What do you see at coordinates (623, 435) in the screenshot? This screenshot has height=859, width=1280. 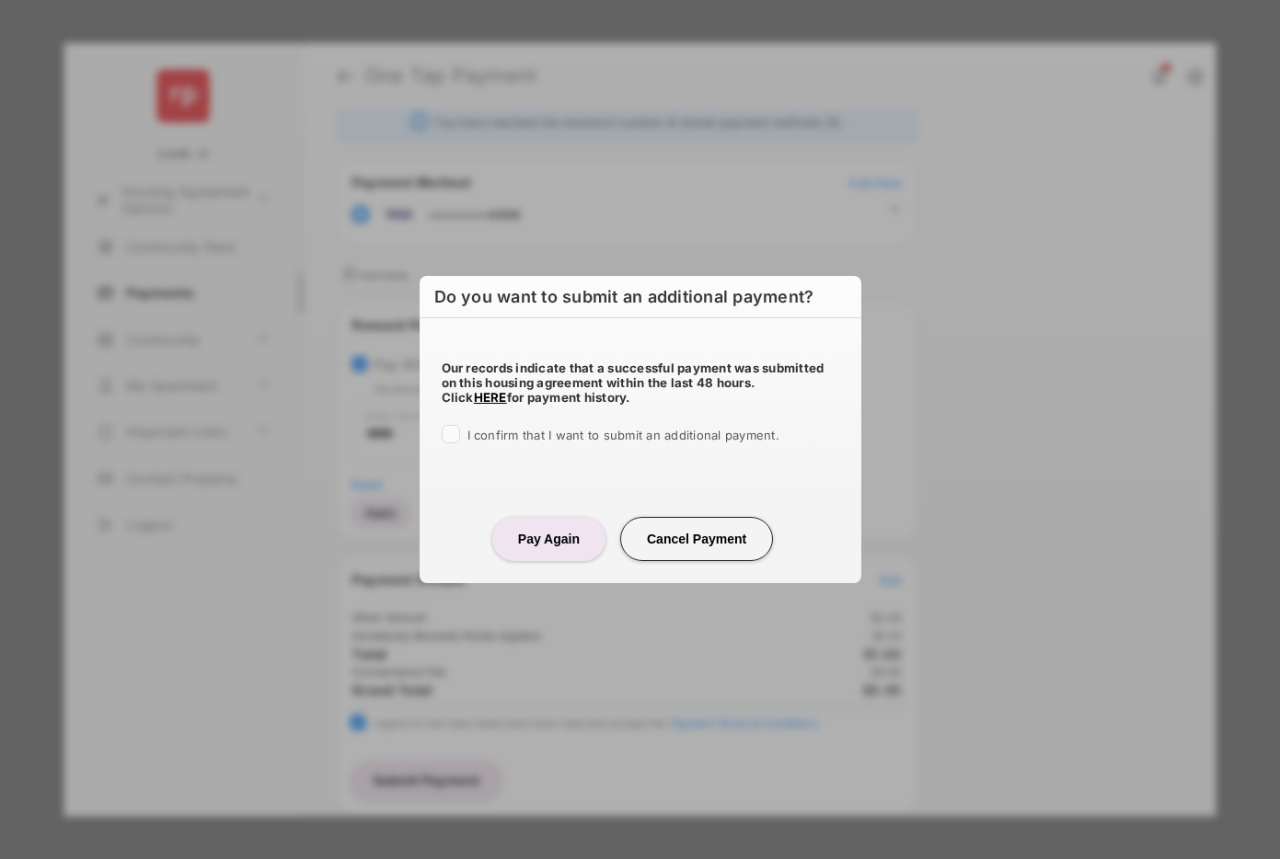 I see `span: I confirm that I want to submit an additional payment.` at bounding box center [623, 435].